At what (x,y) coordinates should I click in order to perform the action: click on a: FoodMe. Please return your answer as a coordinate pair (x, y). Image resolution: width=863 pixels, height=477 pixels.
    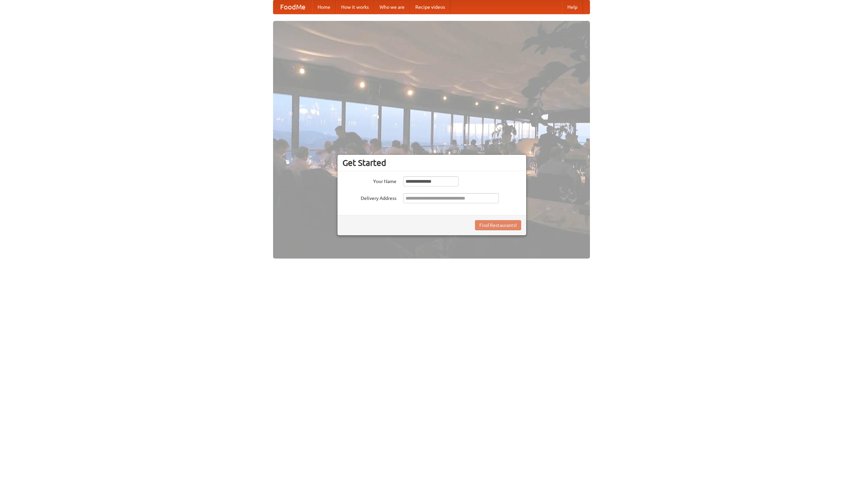
    Looking at the image, I should click on (292, 7).